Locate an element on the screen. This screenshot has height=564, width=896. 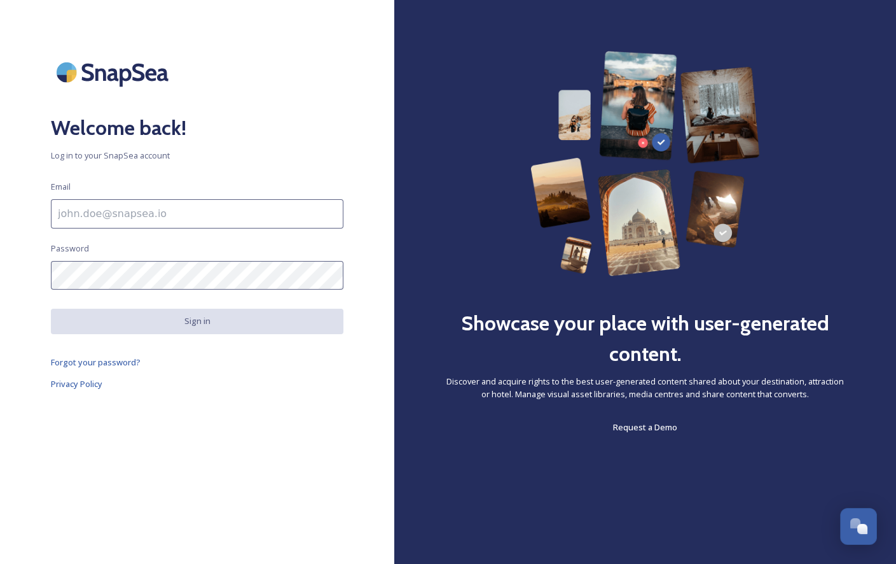
span: Request a Demo is located at coordinates (645, 427).